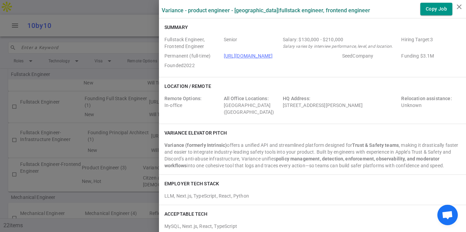 The width and height of the screenshot is (466, 232). I want to click on span: Job Type, so click(193, 56).